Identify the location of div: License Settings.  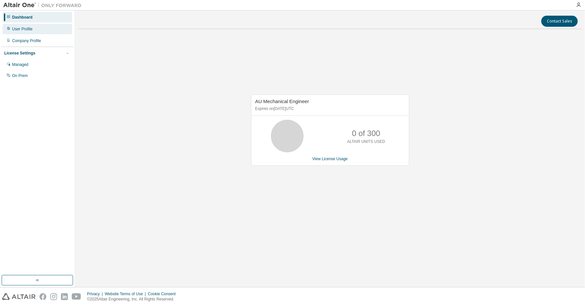
(20, 53).